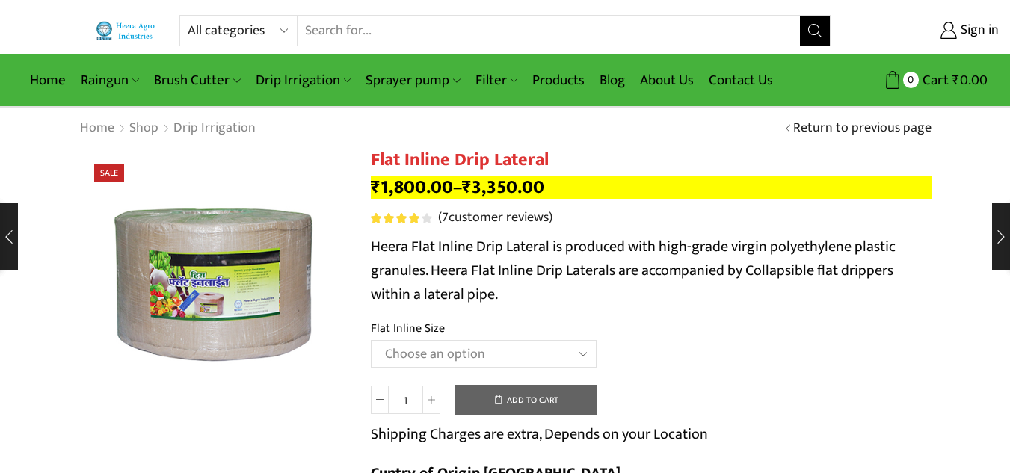  Describe the element at coordinates (926, 31) in the screenshot. I see `a: Sign in` at that location.